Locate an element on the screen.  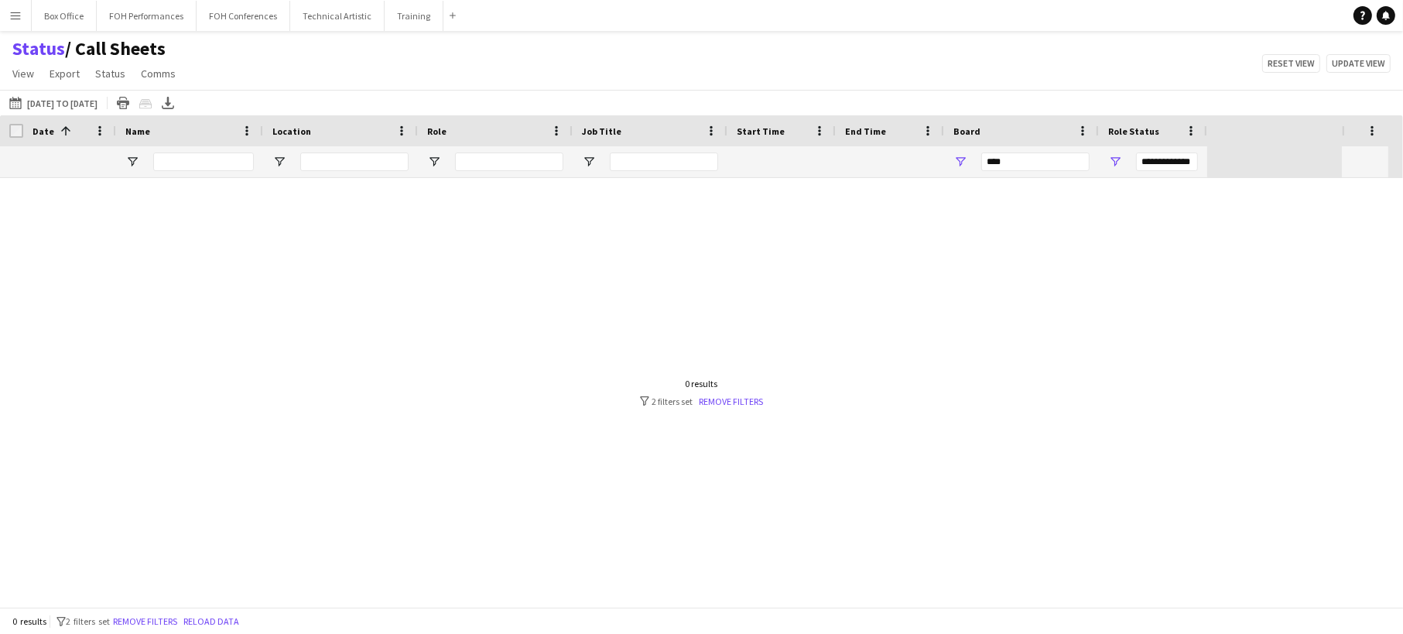
button: FOH Performances is located at coordinates (146, 15).